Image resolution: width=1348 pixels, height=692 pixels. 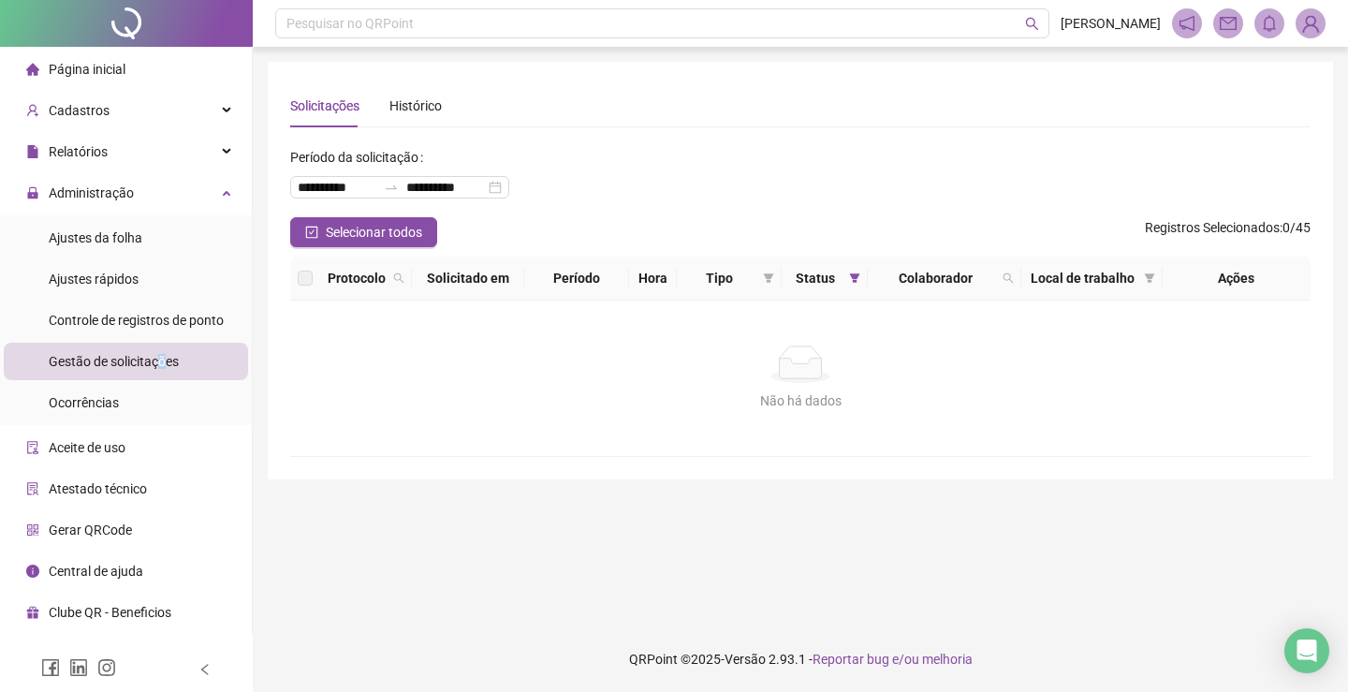 I want to click on span: Clube QR - Beneficios, so click(x=110, y=612).